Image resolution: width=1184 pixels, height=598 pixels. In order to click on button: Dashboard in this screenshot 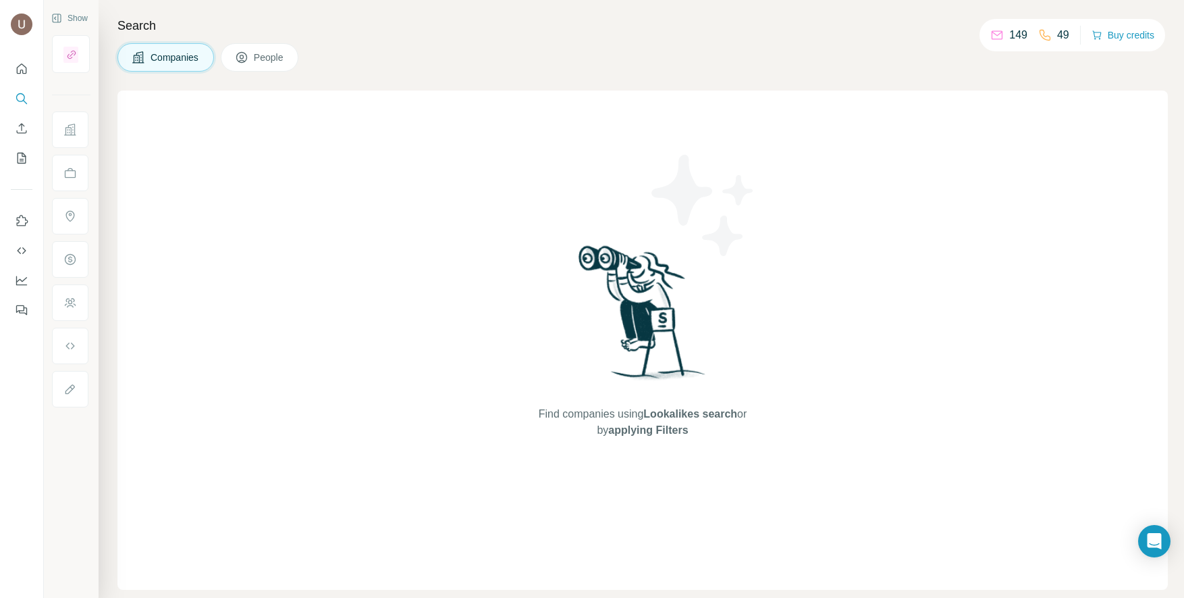, I will do `click(22, 280)`.